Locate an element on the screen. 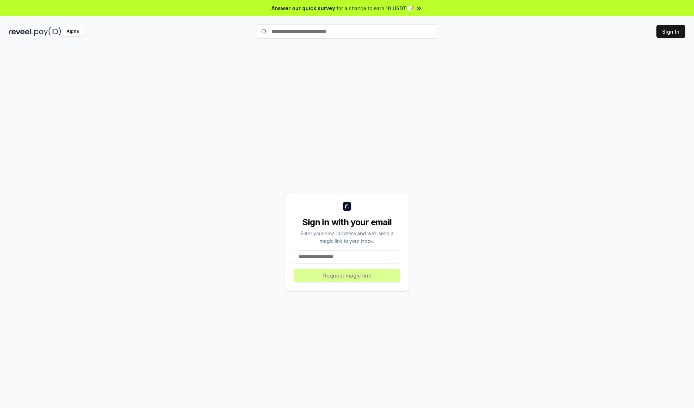  img: reveel_dark is located at coordinates (21, 31).